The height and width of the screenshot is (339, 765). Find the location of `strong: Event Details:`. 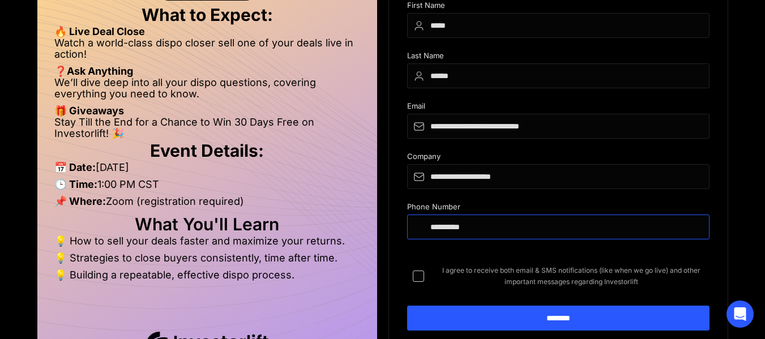

strong: Event Details: is located at coordinates (207, 151).